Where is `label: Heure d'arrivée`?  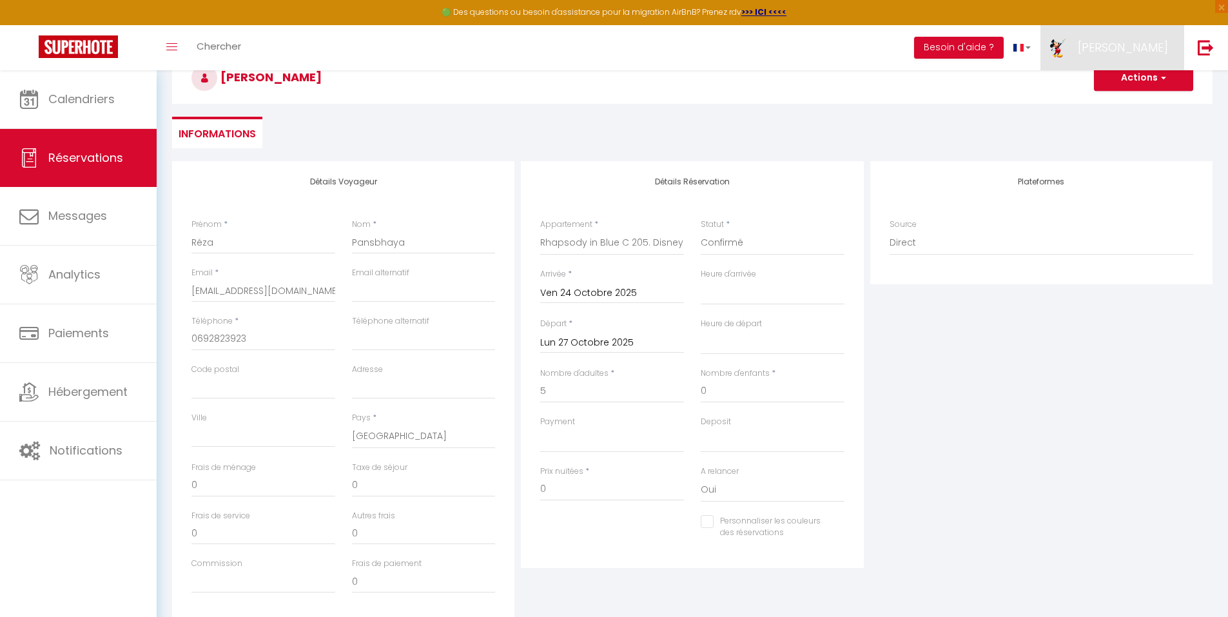
label: Heure d'arrivée is located at coordinates (728, 274).